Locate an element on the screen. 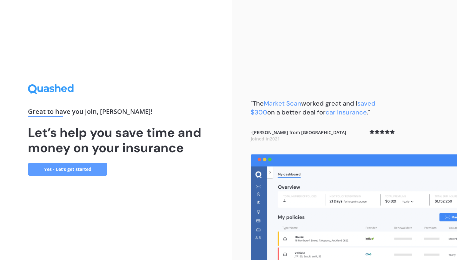 This screenshot has height=260, width=457. span: Joined in 2021 is located at coordinates (265, 139).